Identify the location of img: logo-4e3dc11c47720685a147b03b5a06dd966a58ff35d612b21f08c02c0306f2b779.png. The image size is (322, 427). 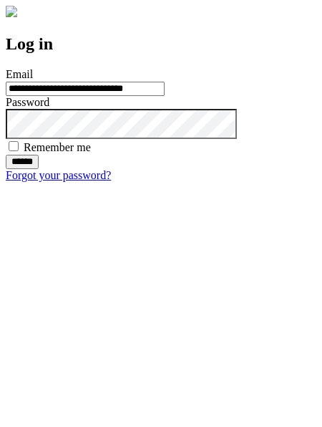
(11, 11).